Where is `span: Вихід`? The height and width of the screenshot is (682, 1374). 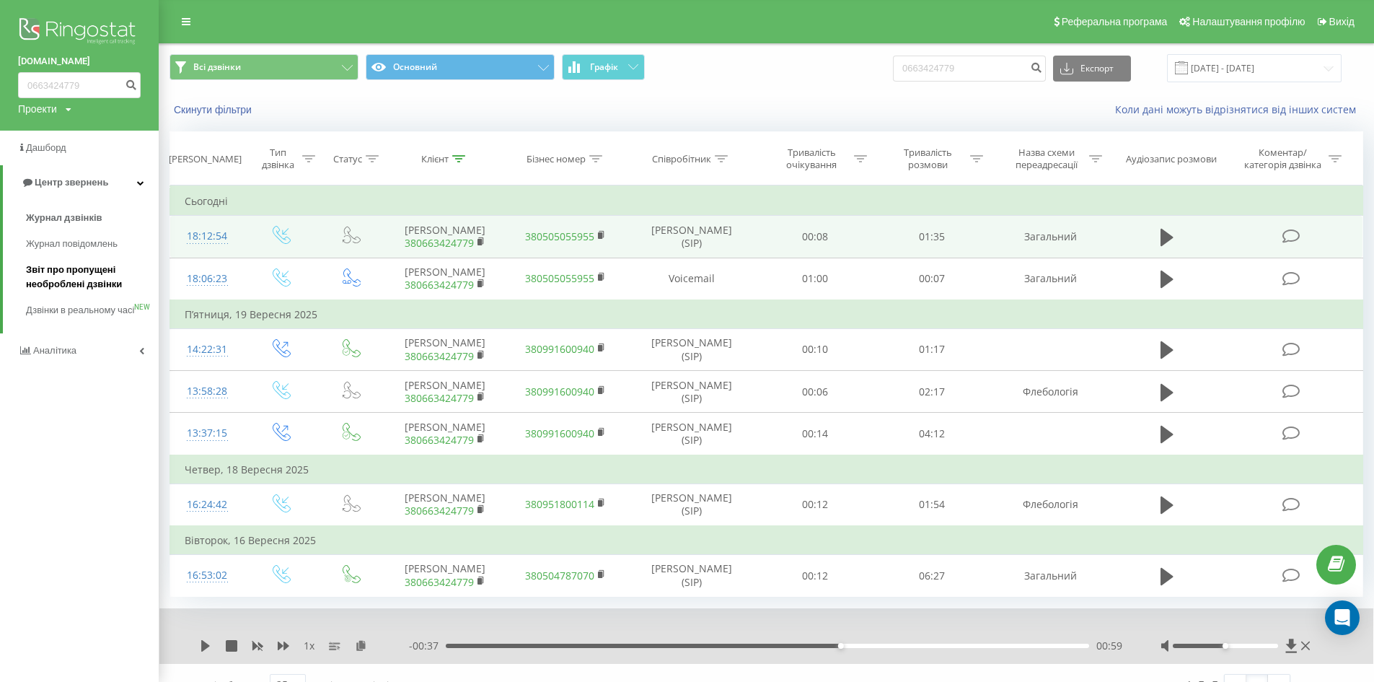 span: Вихід is located at coordinates (1342, 22).